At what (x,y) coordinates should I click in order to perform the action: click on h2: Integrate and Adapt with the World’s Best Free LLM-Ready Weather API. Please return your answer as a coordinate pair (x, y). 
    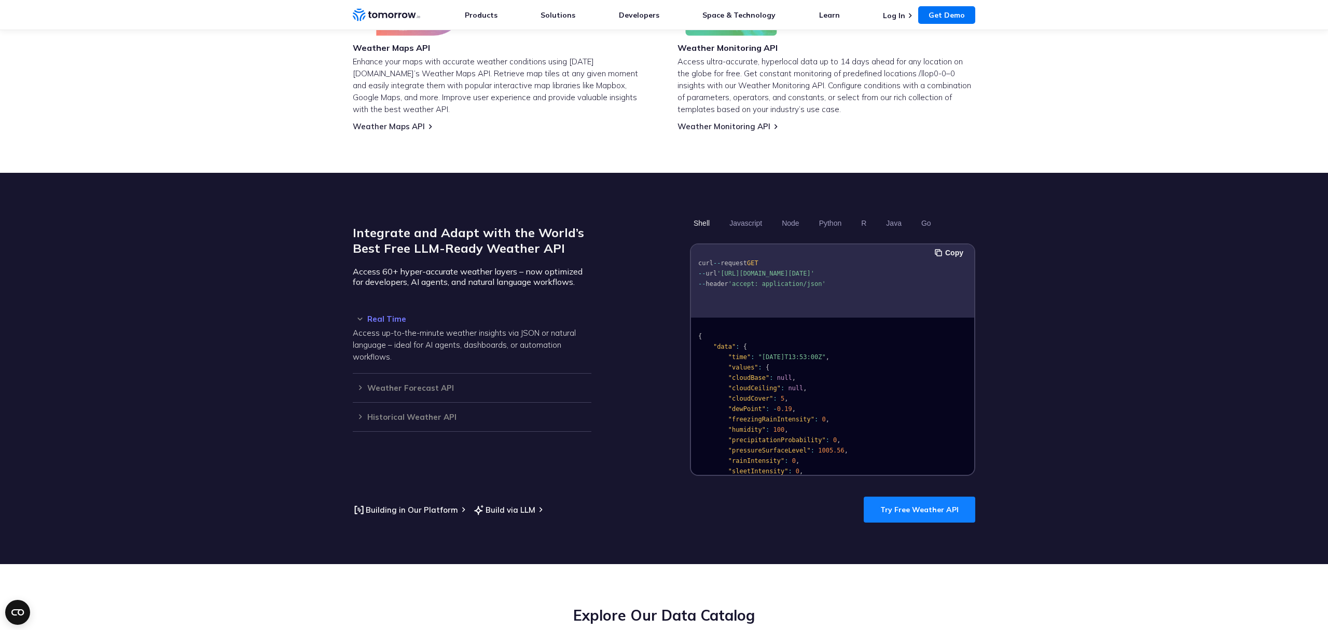
    Looking at the image, I should click on (472, 240).